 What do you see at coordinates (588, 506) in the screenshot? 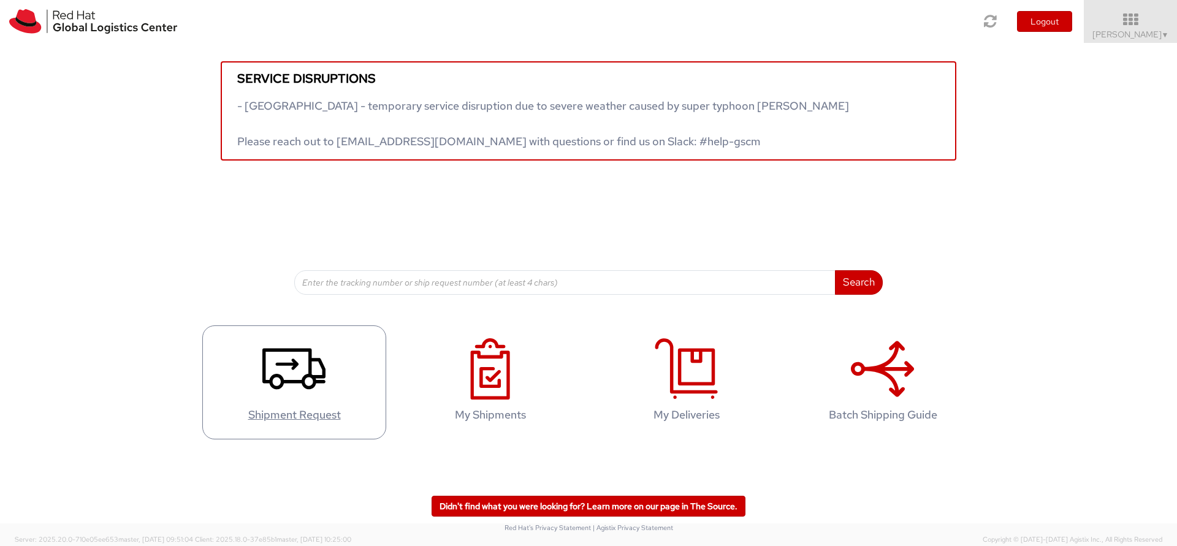
I see `a: Didn't find what you were looking for? Learn more on our page in The Source.` at bounding box center [588, 506].